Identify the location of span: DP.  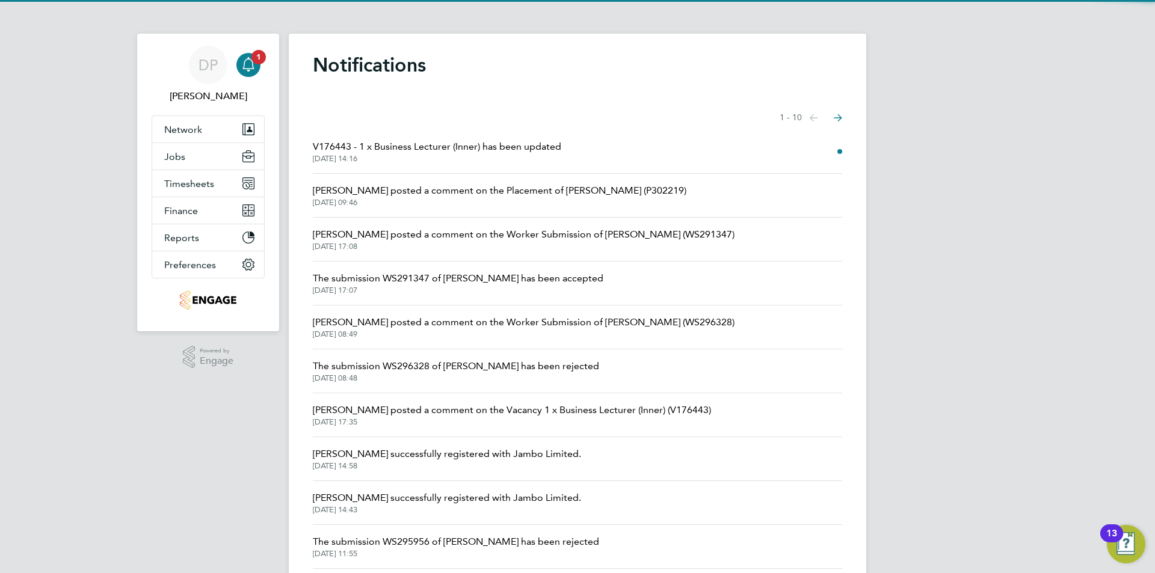
(208, 65).